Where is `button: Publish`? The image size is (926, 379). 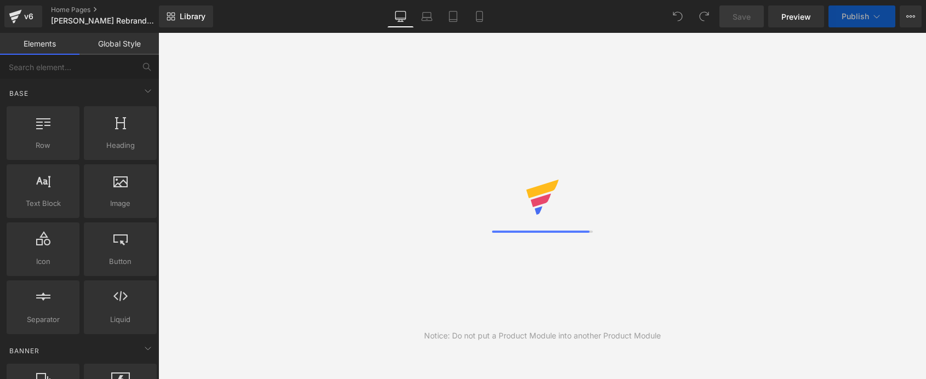 button: Publish is located at coordinates (862, 16).